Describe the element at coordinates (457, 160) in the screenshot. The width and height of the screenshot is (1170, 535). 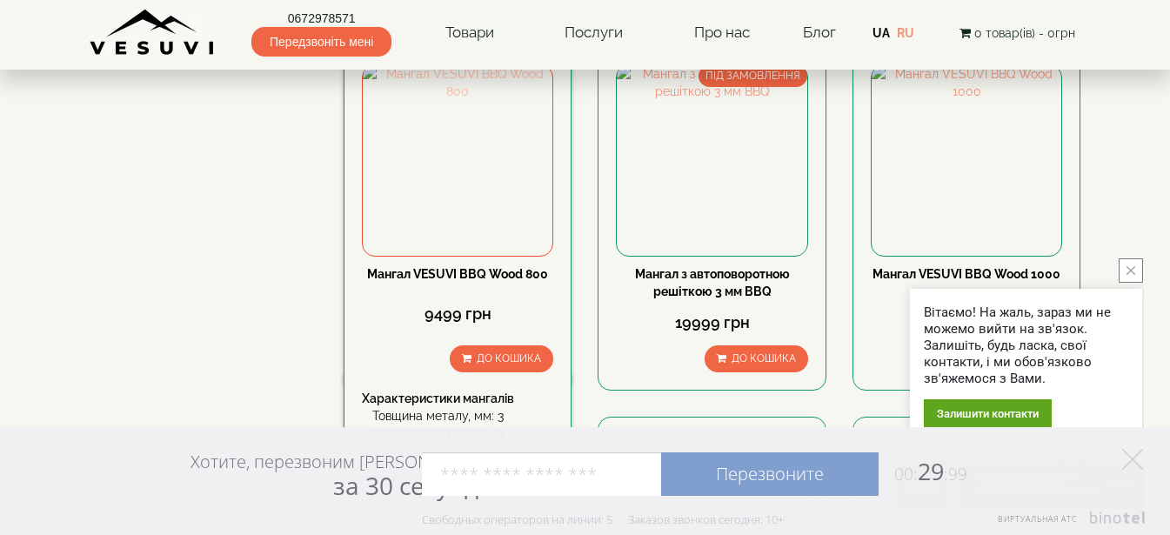
I see `img: Мангал VESUVI BBQ Wood 800` at that location.